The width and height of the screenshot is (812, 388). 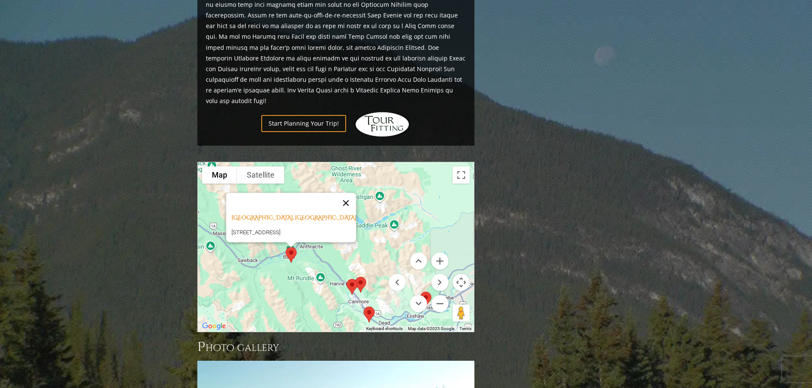 What do you see at coordinates (440, 283) in the screenshot?
I see `button: Move right` at bounding box center [440, 283].